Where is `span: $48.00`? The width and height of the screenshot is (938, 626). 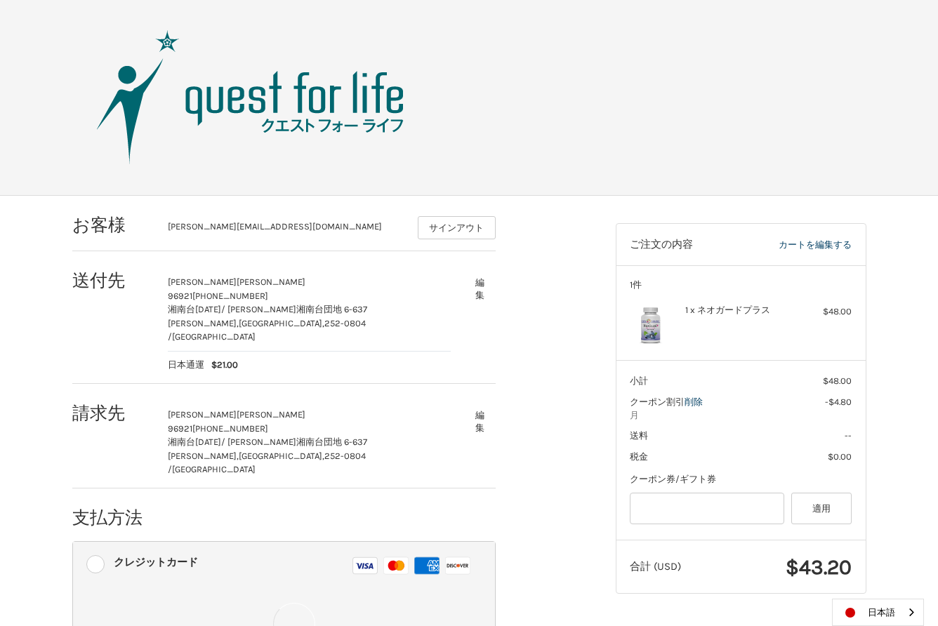
span: $48.00 is located at coordinates (837, 381).